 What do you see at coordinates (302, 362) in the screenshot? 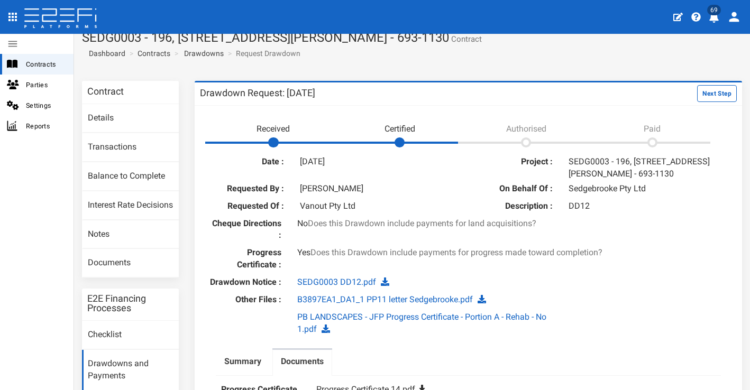
I see `label: Documents` at bounding box center [302, 362].